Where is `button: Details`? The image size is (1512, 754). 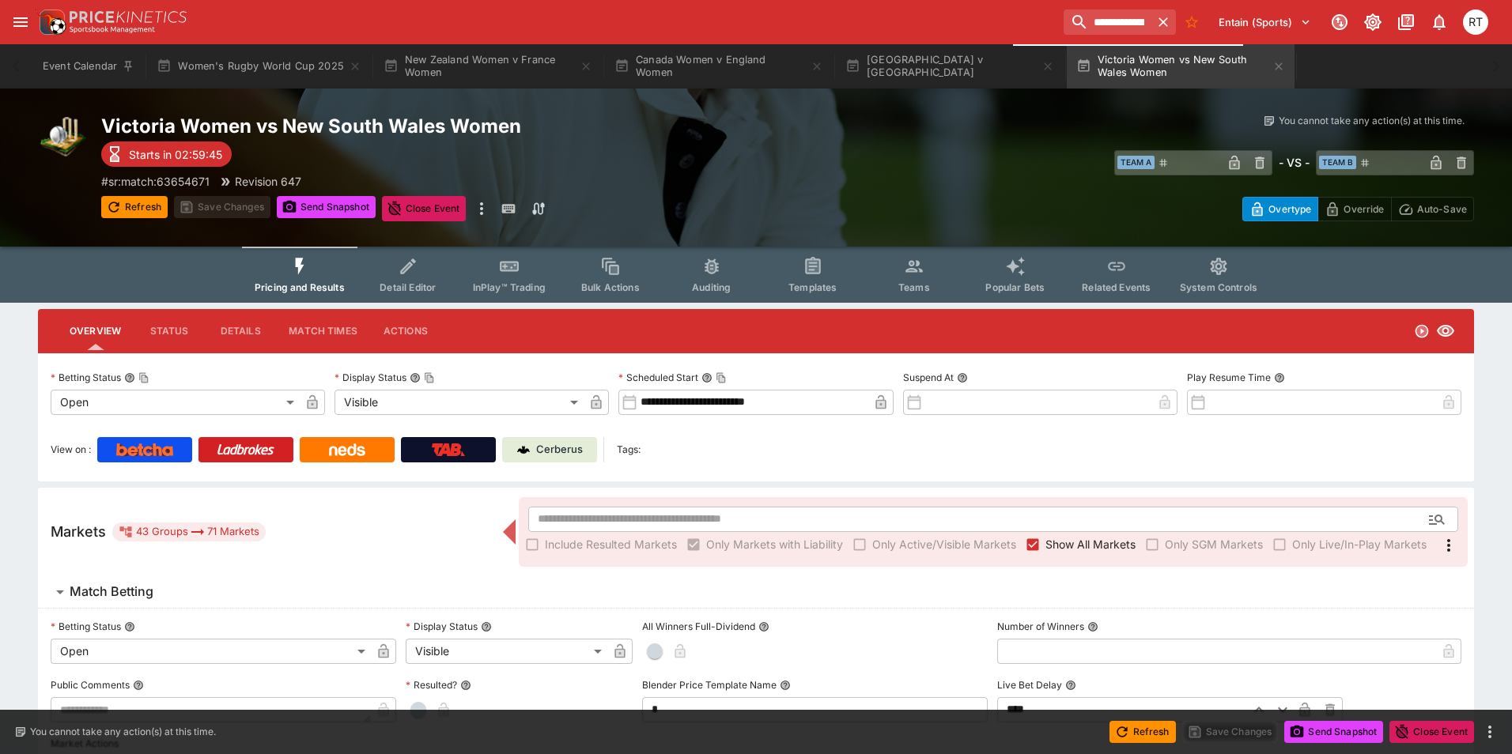 button: Details is located at coordinates (240, 331).